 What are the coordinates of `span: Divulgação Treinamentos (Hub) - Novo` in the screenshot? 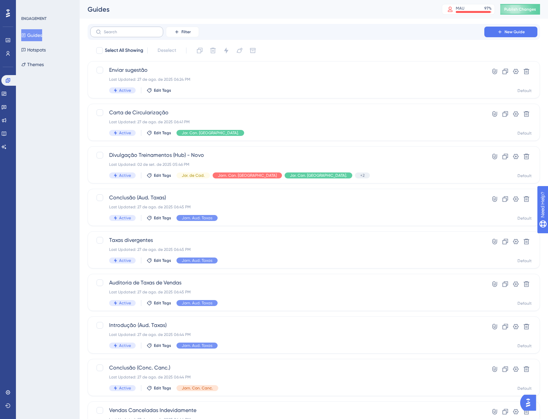 It's located at (287, 155).